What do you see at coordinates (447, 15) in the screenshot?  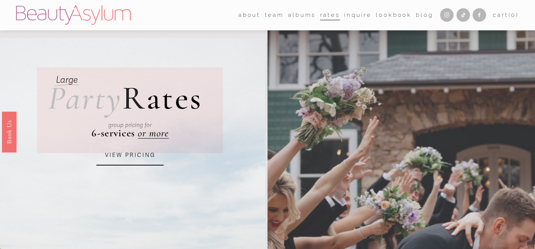 I see `a: Instagram` at bounding box center [447, 15].